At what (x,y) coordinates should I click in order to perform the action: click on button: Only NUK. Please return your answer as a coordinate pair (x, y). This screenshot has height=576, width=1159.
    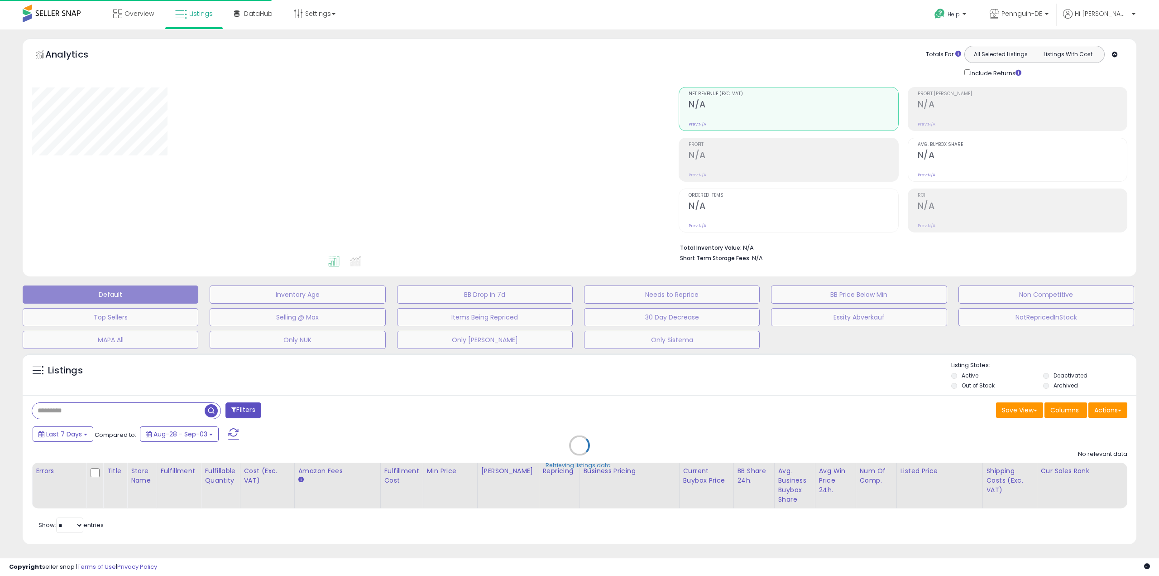
    Looking at the image, I should click on (298, 340).